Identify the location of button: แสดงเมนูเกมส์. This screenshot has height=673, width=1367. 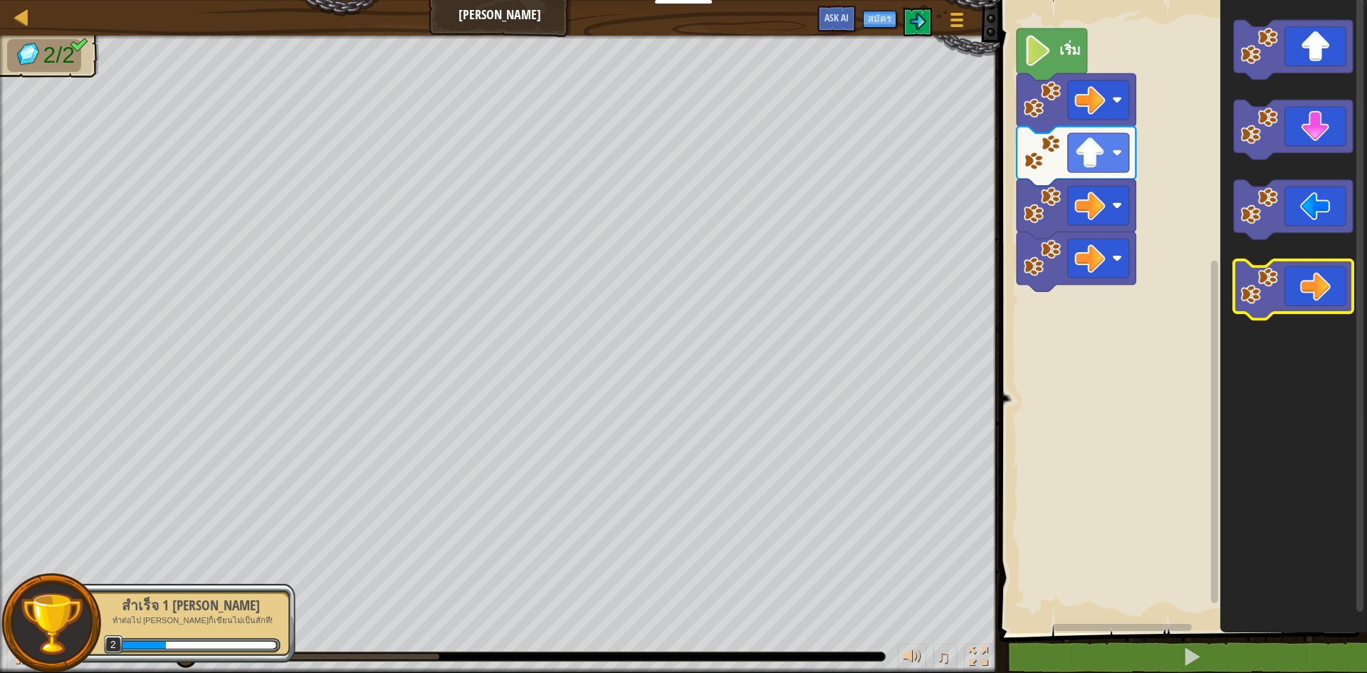
(957, 22).